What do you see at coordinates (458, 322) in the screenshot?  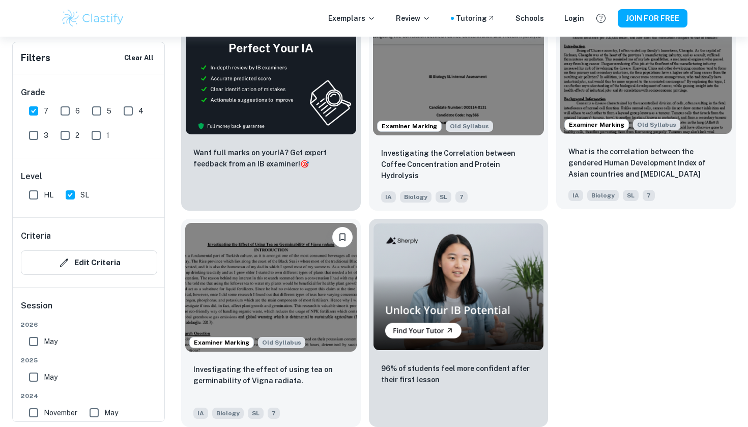 I see `a: Thumbnail96% of students feel more confident after their first lesson` at bounding box center [458, 322].